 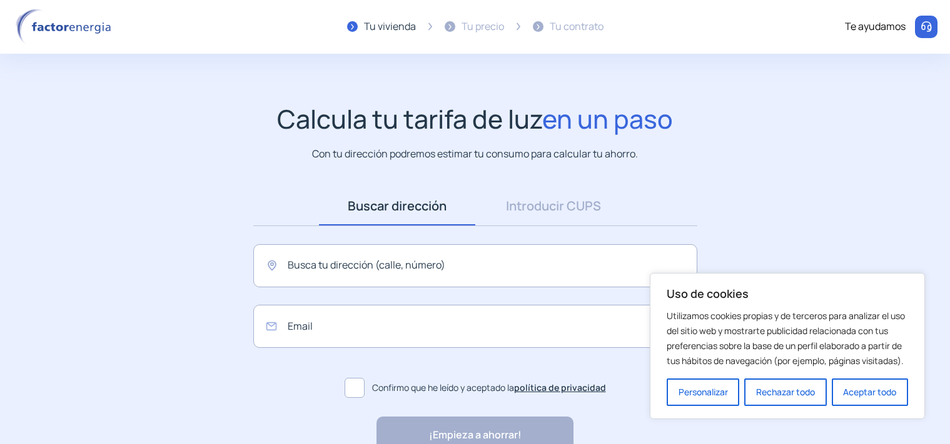 I want to click on img: logo factor, so click(x=66, y=27).